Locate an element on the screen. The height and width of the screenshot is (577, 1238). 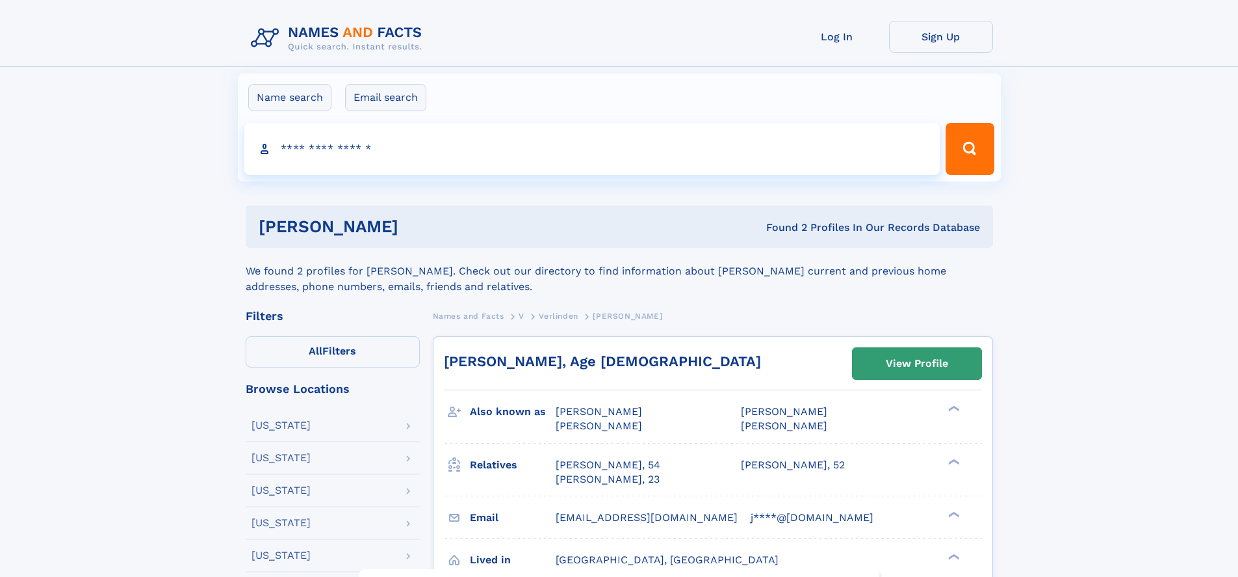
label: Filters is located at coordinates (333, 352).